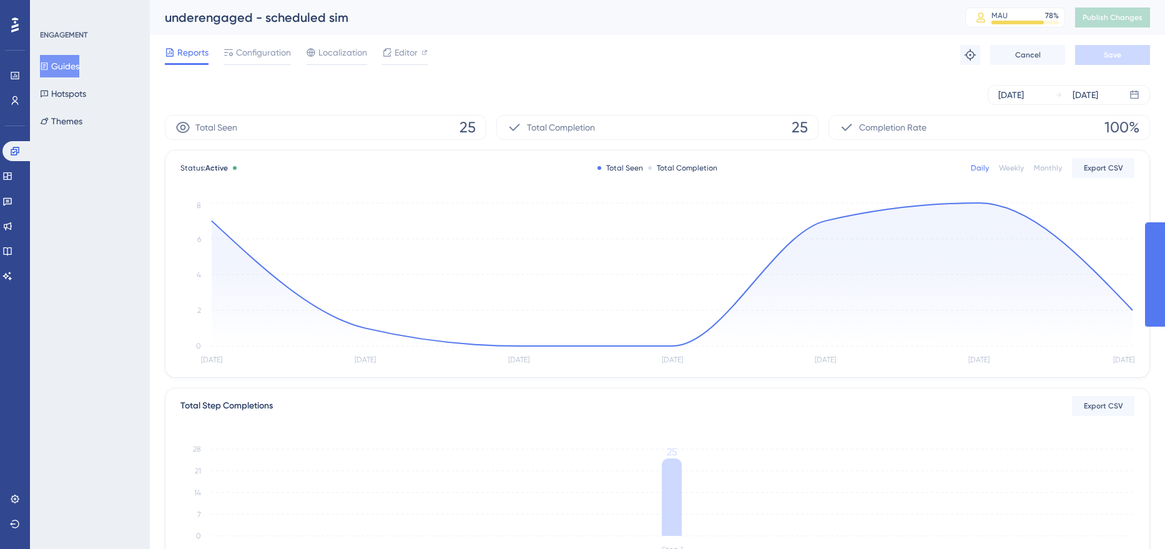  I want to click on div: Daily, so click(979, 168).